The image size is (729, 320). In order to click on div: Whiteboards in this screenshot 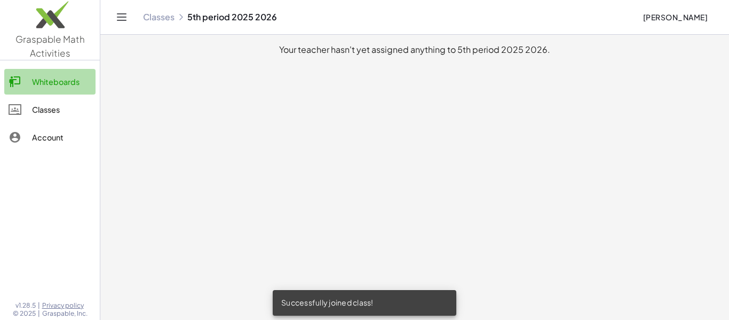, I will do `click(61, 82)`.